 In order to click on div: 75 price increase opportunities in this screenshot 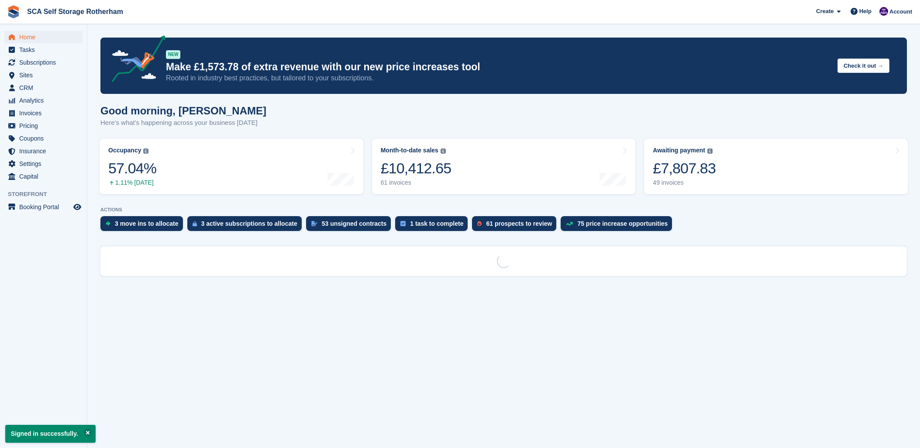, I will do `click(622, 224)`.